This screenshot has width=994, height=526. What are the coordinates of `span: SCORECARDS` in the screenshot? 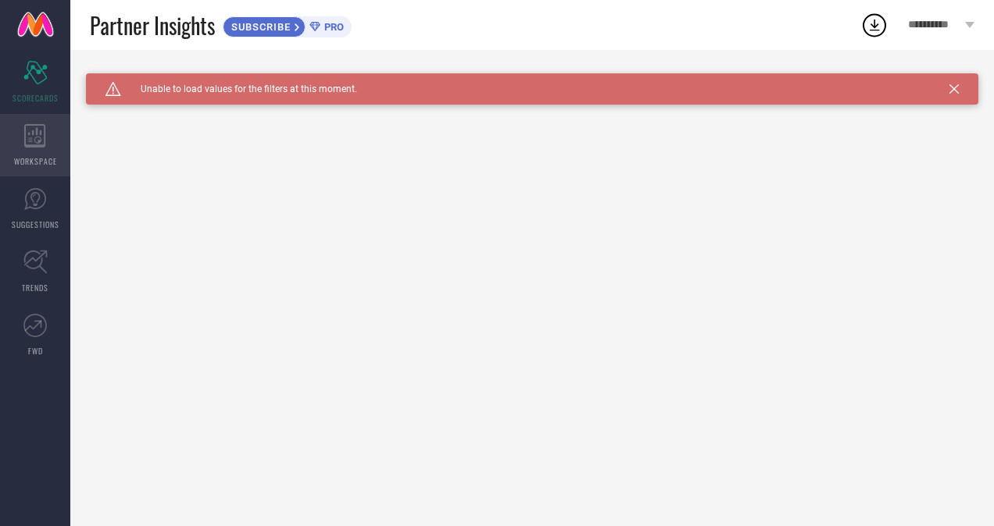 It's located at (35, 98).